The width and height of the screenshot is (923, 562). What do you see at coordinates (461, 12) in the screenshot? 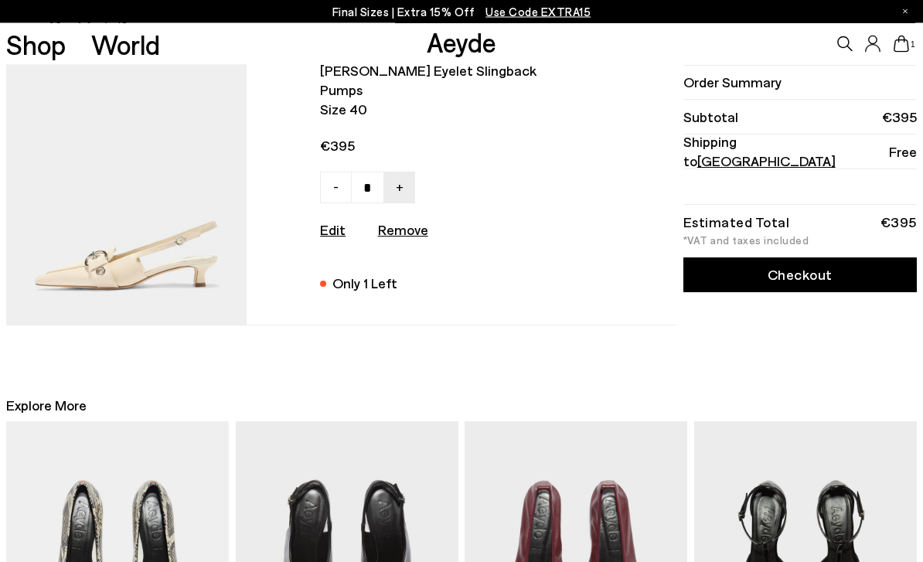
I see `p: Final Sizes | Extra 15% Off` at bounding box center [461, 12].